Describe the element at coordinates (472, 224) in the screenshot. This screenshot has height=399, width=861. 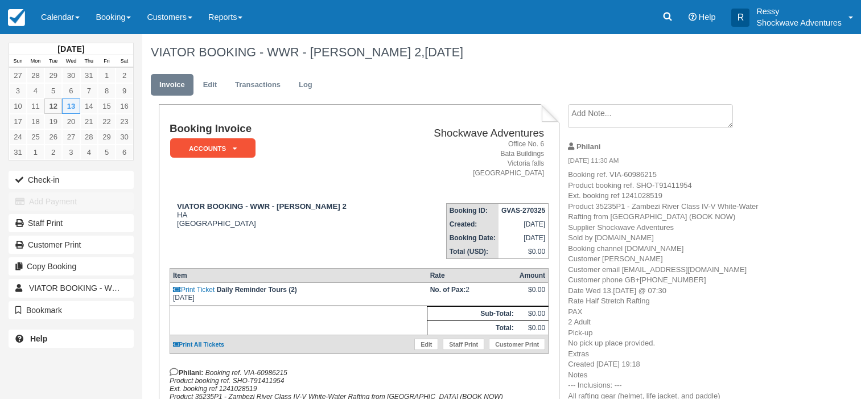
I see `th: Created:` at that location.